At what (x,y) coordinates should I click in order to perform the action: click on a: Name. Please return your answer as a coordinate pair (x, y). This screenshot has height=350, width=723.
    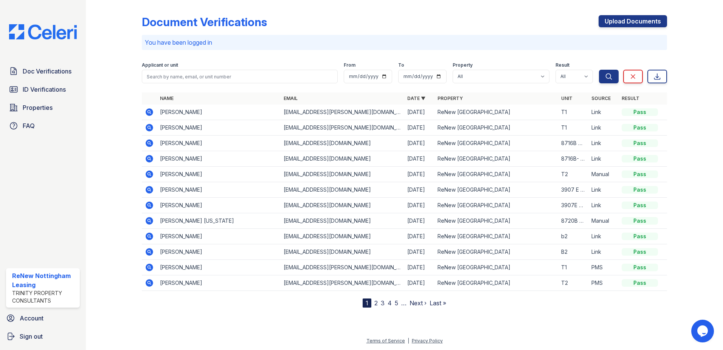
    Looking at the image, I should click on (167, 98).